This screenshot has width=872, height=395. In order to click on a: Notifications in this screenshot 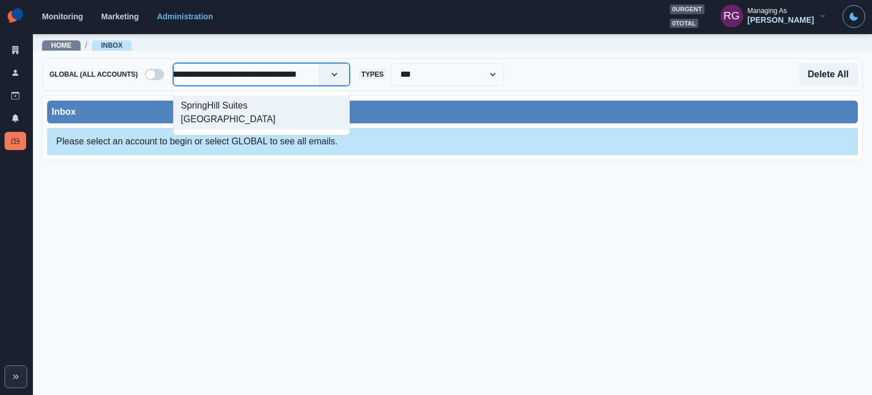, I will do `click(15, 118)`.